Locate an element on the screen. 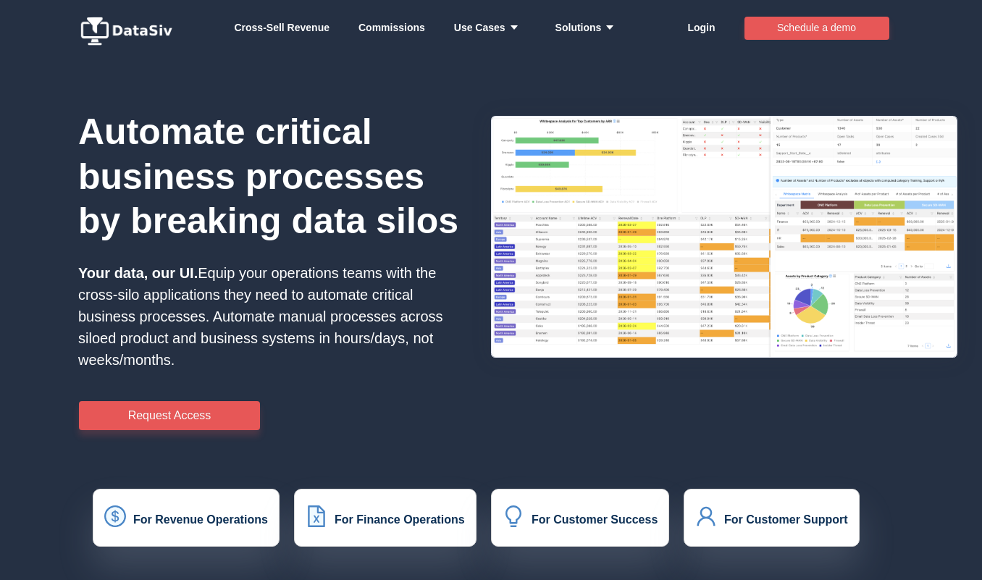  button: Schedule a demo is located at coordinates (817, 28).